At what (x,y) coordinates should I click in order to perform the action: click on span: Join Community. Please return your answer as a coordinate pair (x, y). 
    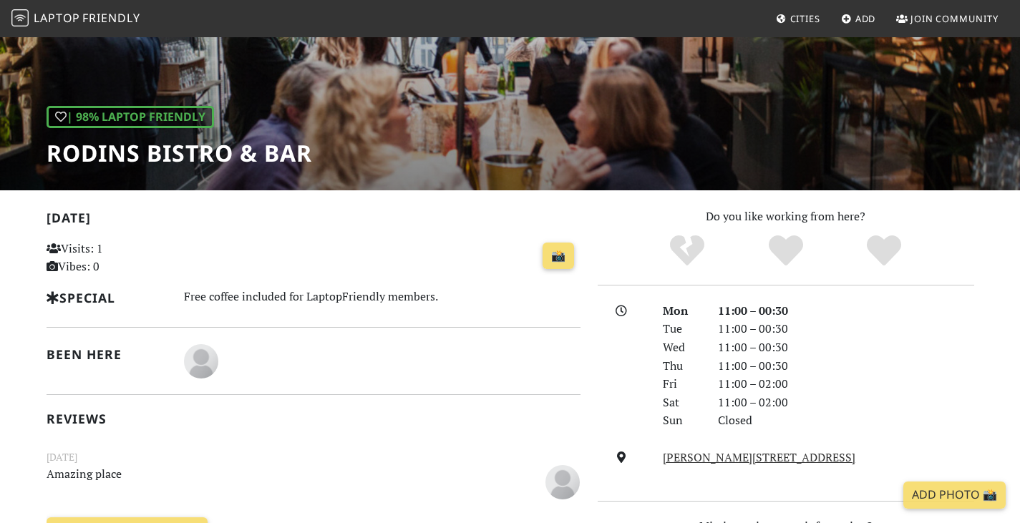
    Looking at the image, I should click on (954, 19).